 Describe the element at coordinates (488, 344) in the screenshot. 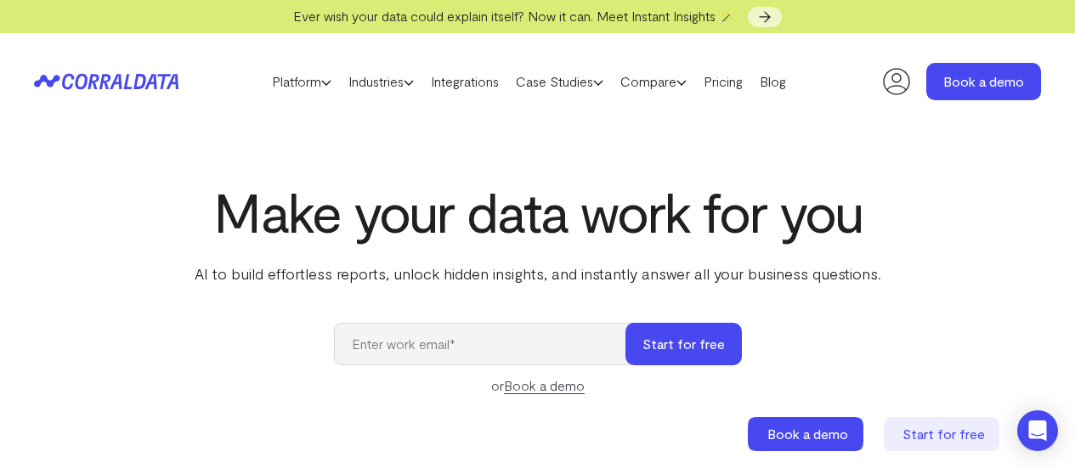

I see `input: Enter work email*` at that location.